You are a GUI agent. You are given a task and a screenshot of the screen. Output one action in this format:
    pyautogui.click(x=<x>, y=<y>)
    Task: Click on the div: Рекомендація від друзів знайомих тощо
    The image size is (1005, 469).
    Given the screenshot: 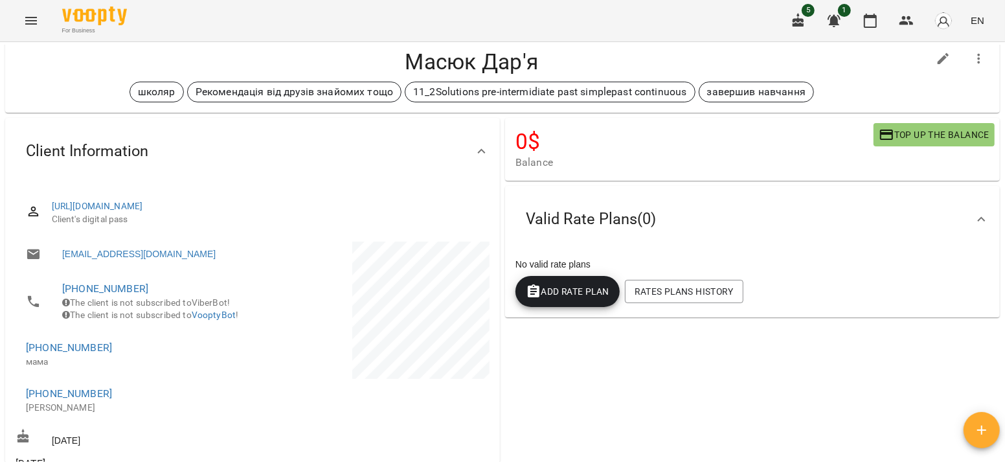 What is the action you would take?
    pyautogui.click(x=294, y=92)
    